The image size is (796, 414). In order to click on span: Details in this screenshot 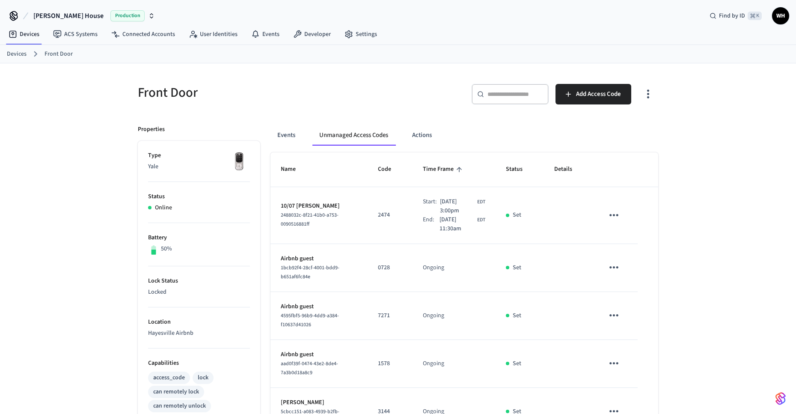, I will do `click(569, 169)`.